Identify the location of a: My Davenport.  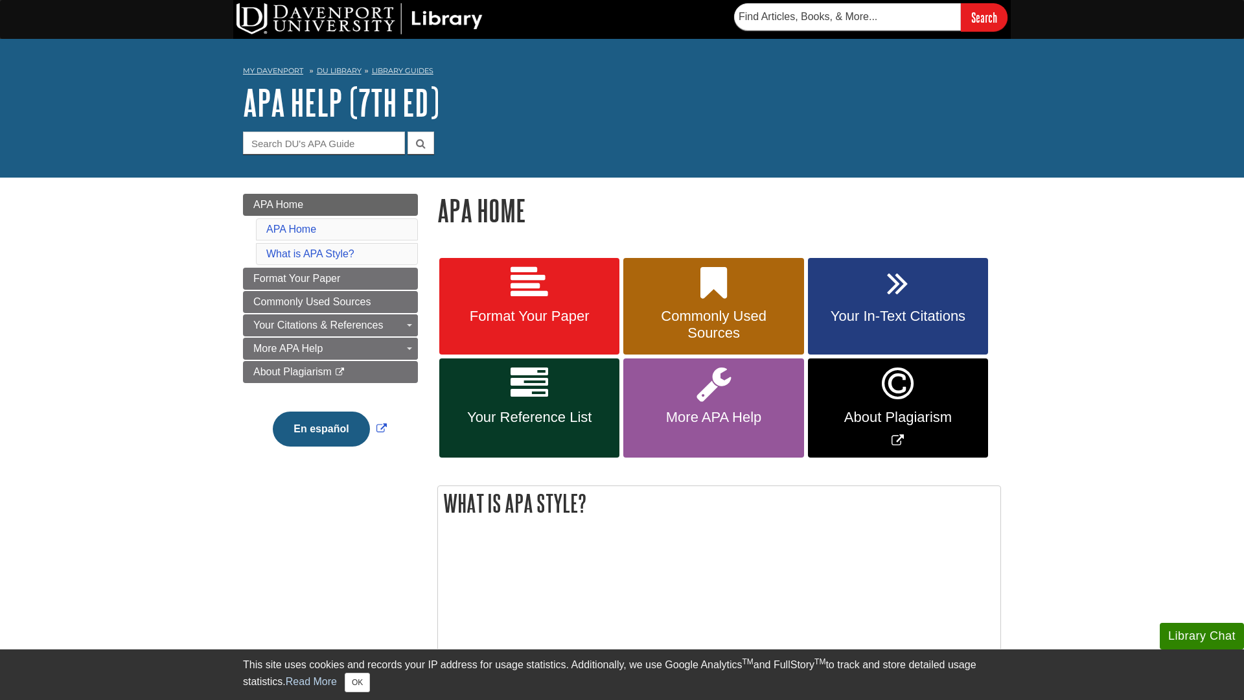
(273, 71).